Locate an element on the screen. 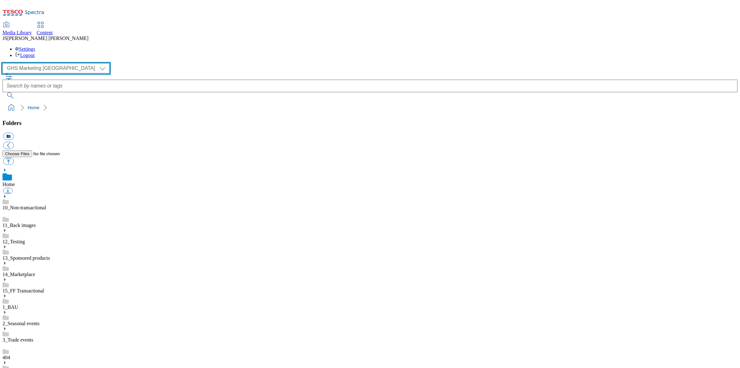  a: 14_Marketplace is located at coordinates (19, 274).